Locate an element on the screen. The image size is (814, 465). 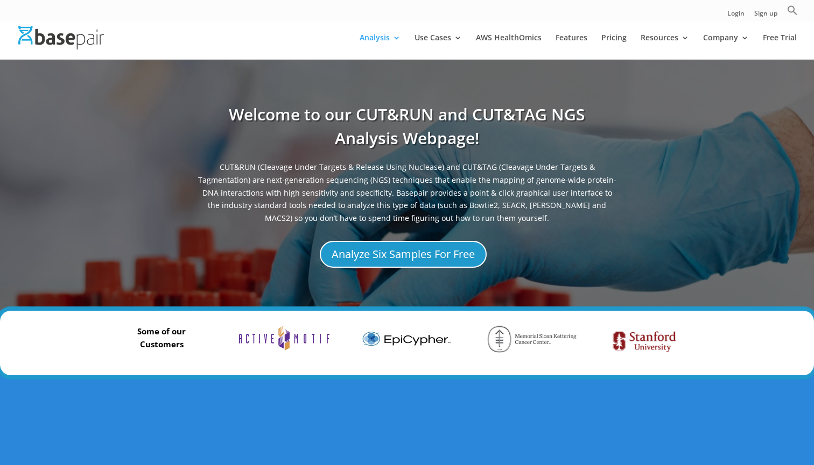
a: Features is located at coordinates (571, 46).